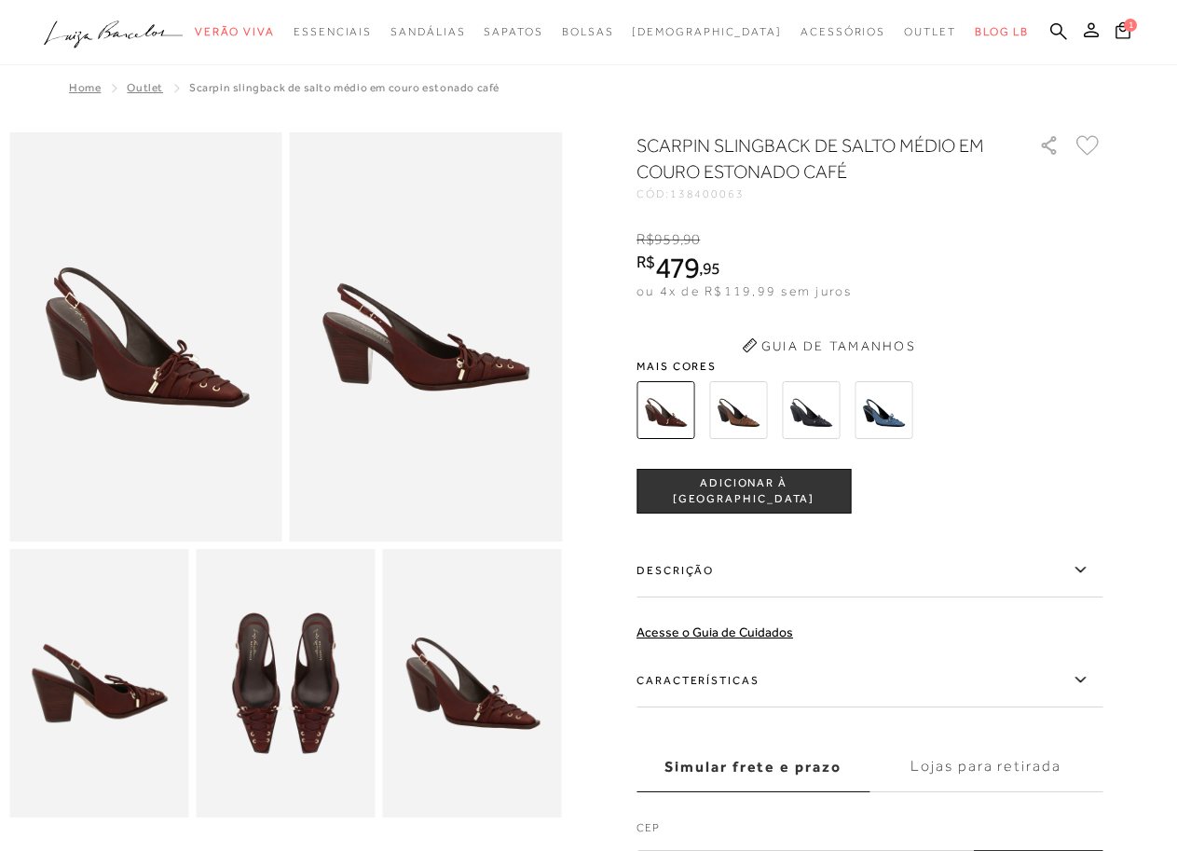  I want to click on span: Mais cores, so click(870, 366).